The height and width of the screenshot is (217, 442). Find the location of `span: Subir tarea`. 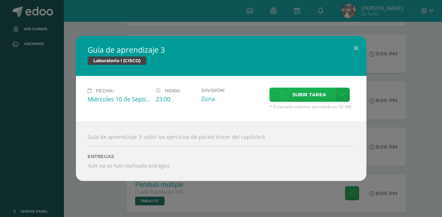

span: Subir tarea is located at coordinates (309, 94).